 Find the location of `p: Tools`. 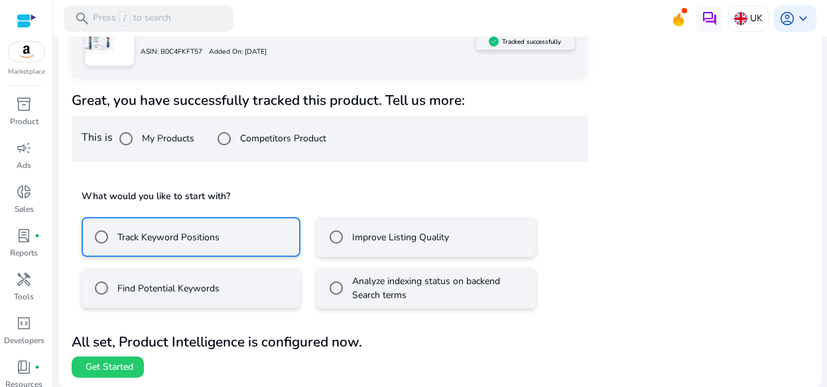

p: Tools is located at coordinates (24, 297).